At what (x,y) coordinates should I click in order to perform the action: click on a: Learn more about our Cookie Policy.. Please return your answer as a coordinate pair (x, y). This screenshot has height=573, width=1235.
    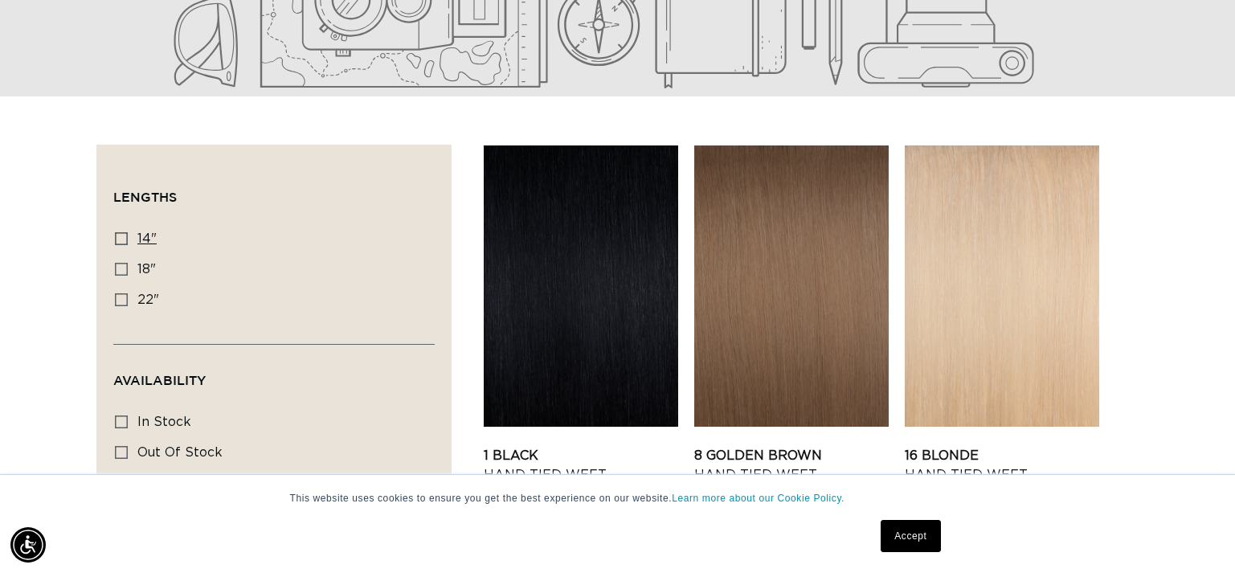
    Looking at the image, I should click on (758, 498).